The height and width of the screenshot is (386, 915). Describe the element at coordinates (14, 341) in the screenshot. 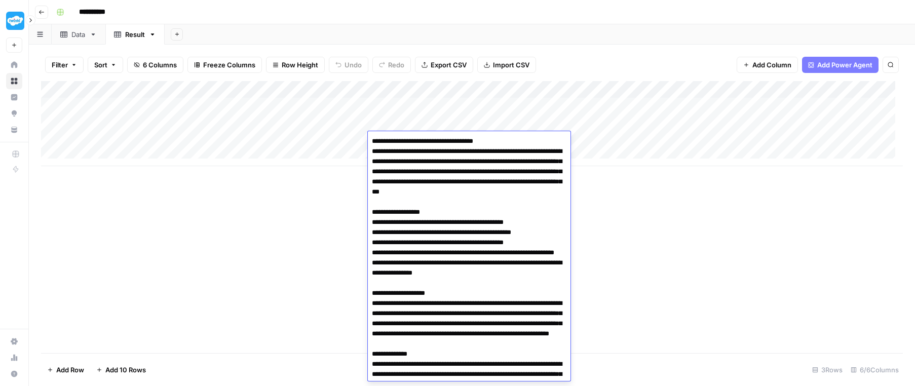

I see `a: Settings` at that location.